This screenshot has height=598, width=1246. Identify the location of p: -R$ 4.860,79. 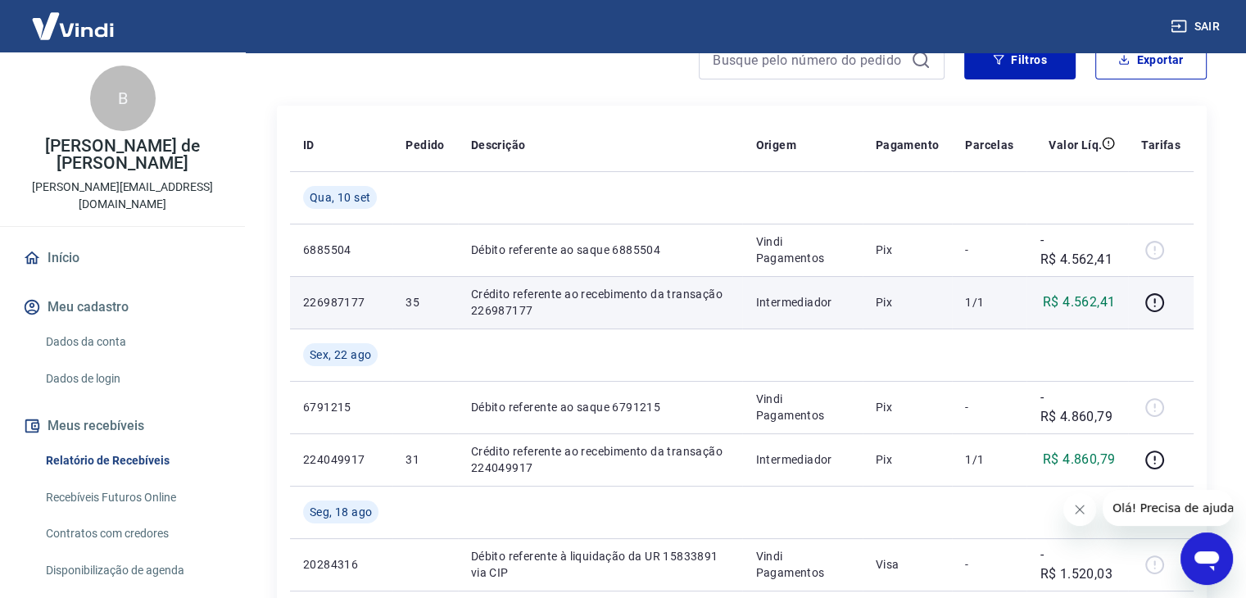
(1077, 407).